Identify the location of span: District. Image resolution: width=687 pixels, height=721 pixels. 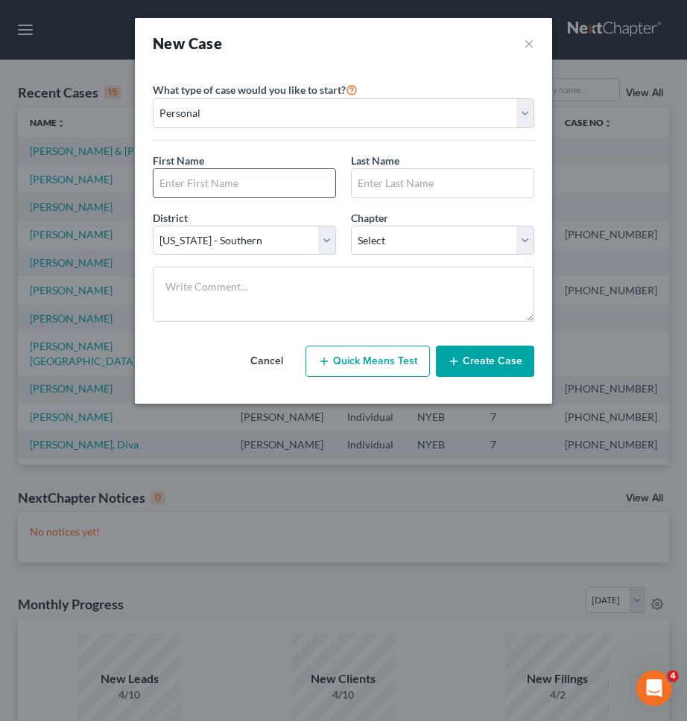
(170, 218).